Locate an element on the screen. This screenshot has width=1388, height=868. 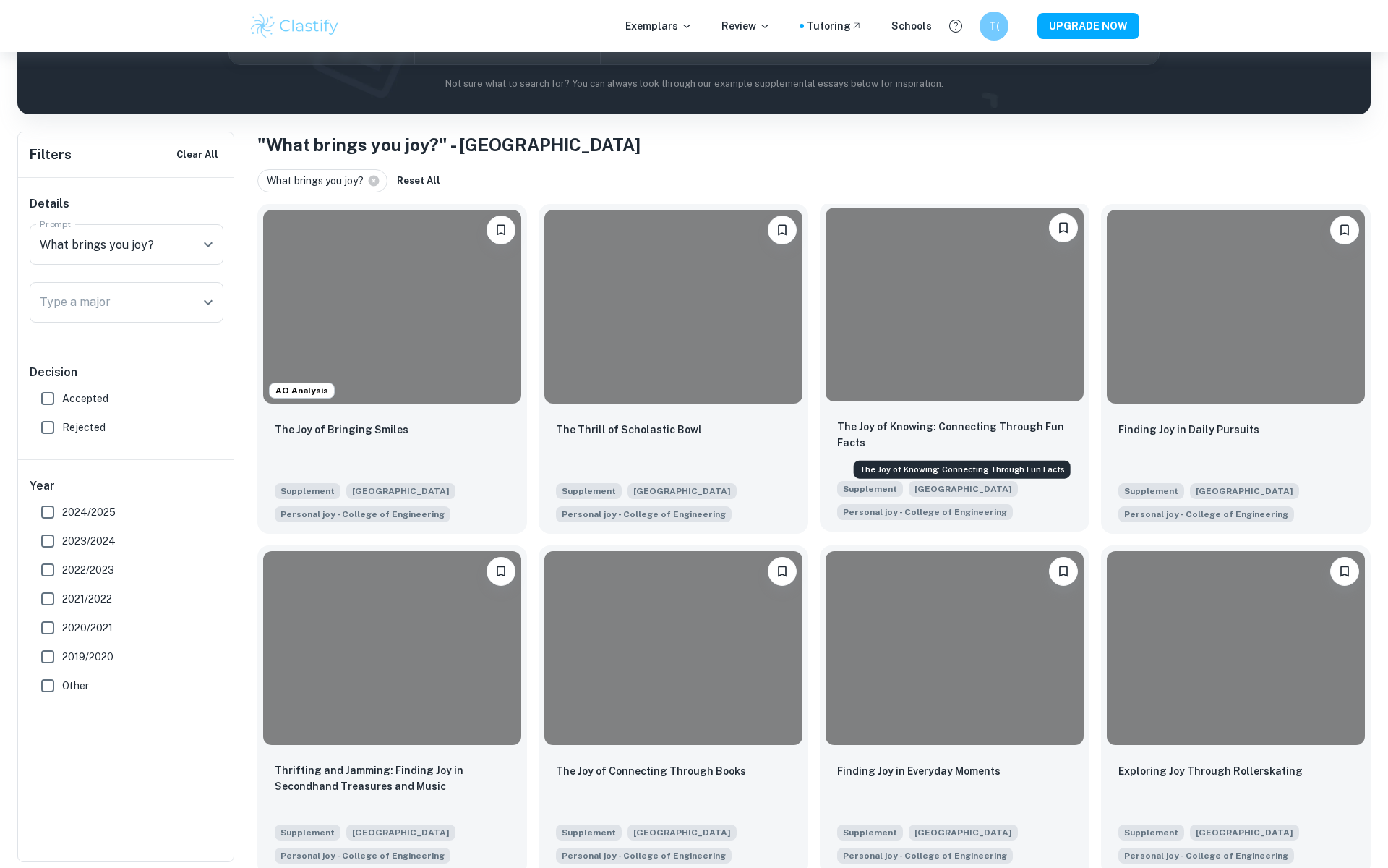
button: T( is located at coordinates (995, 26).